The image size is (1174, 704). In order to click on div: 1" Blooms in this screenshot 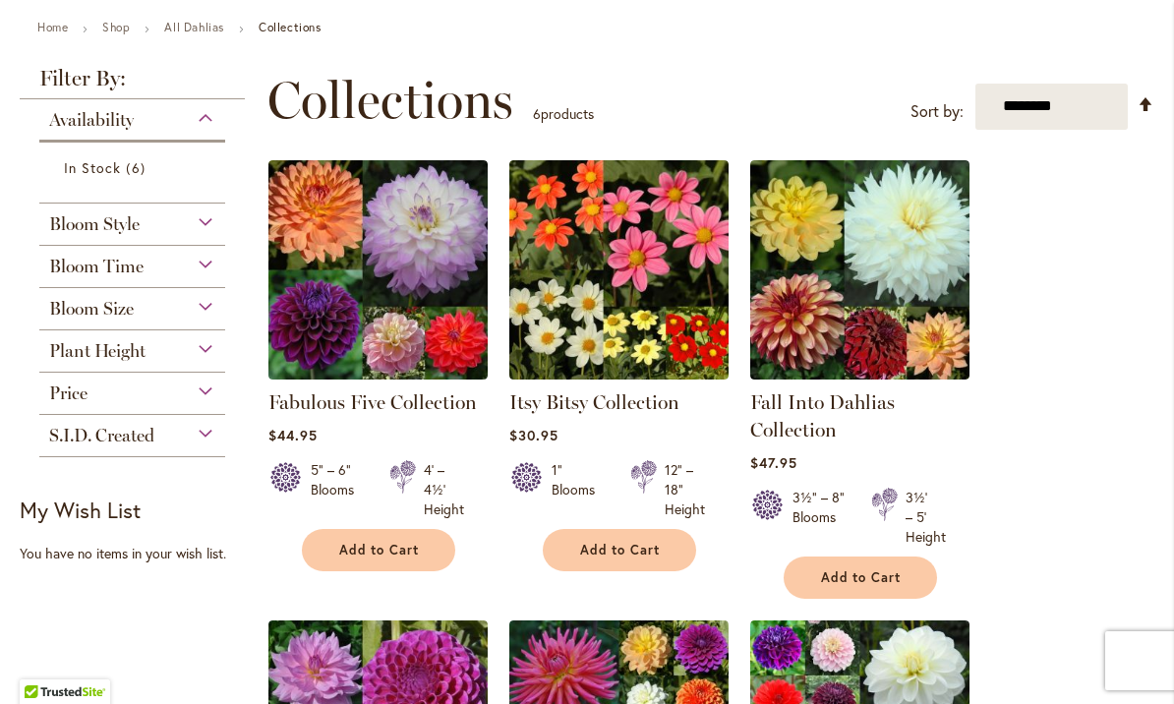, I will do `click(579, 490)`.